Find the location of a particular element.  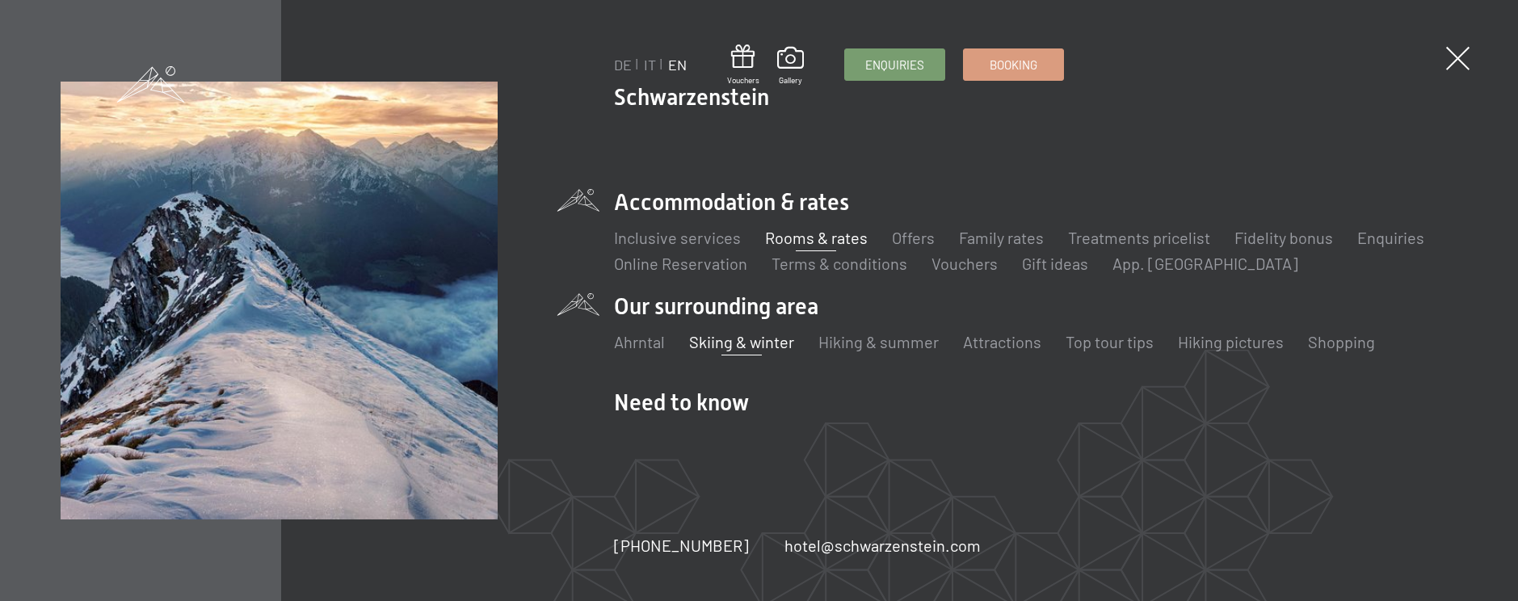

a: DE is located at coordinates (623, 65).